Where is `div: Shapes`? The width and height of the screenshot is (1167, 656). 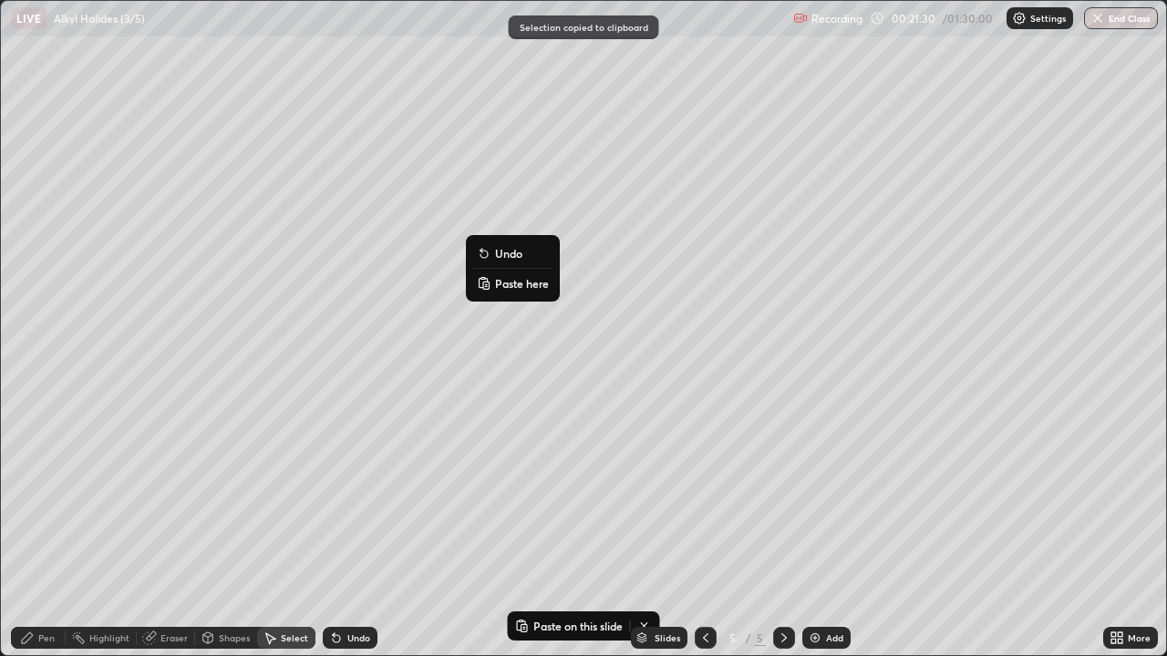 div: Shapes is located at coordinates (234, 638).